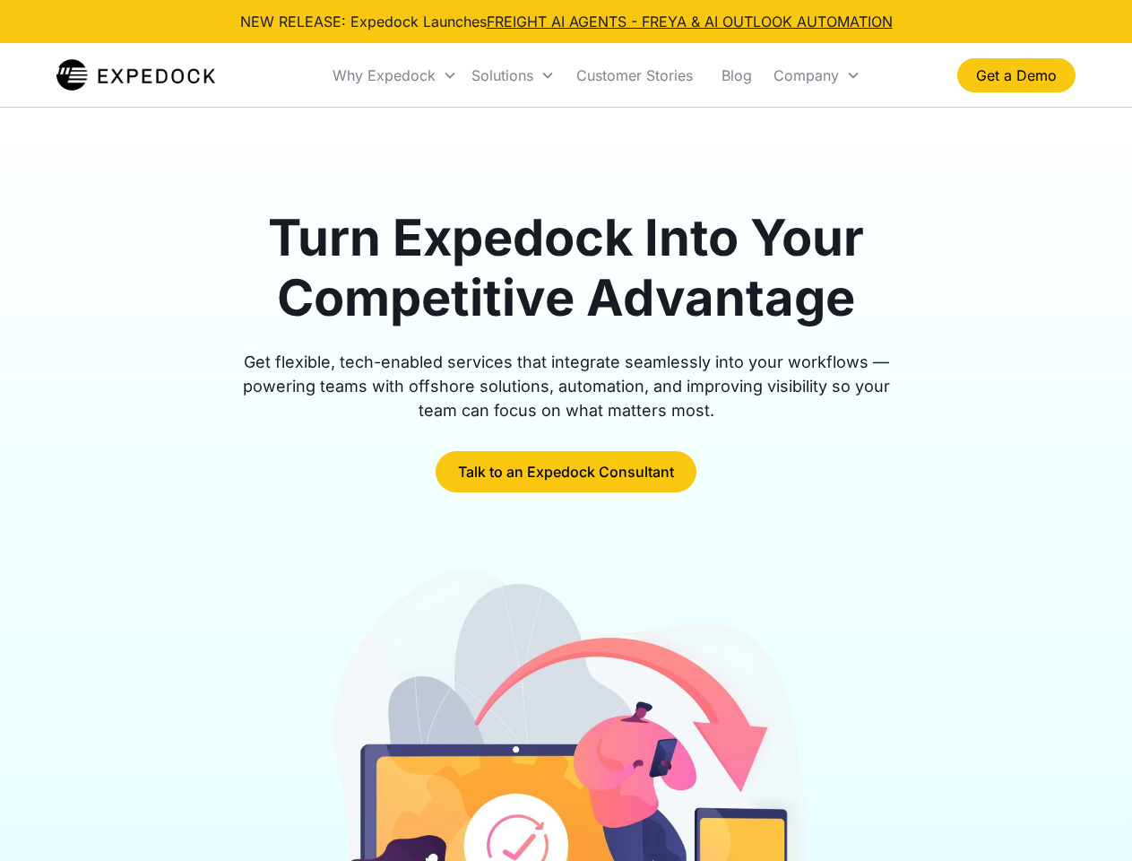 The height and width of the screenshot is (861, 1132). What do you see at coordinates (567, 385) in the screenshot?
I see `div: Get flexible, tech-enabled services that integrate seamlessly into your workflows — powering team...` at bounding box center [567, 385].